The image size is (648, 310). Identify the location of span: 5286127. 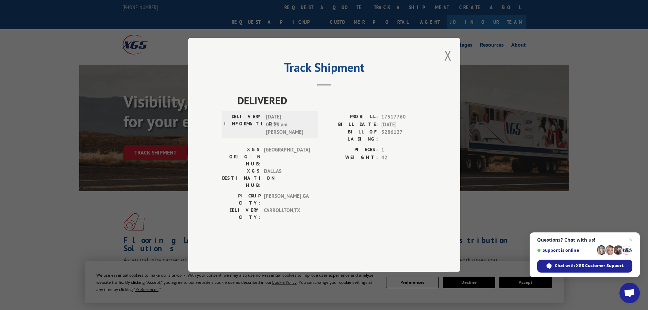
(404, 136).